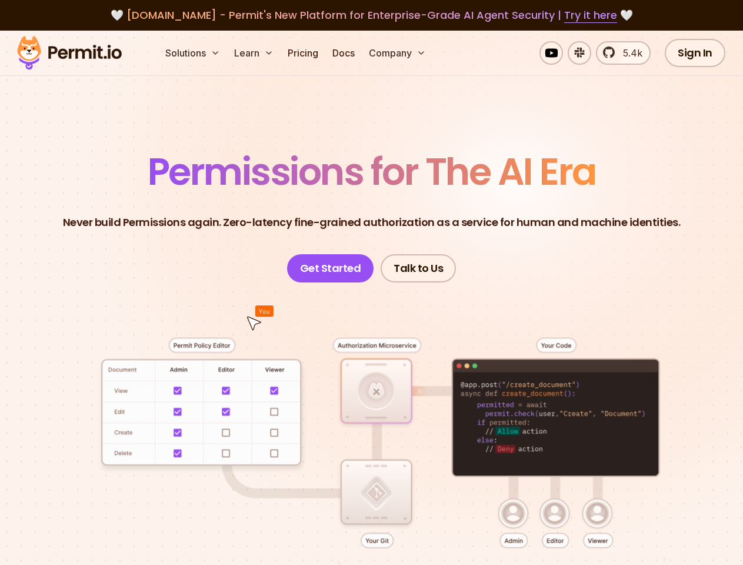 The height and width of the screenshot is (565, 743). I want to click on a: Try it here, so click(591, 15).